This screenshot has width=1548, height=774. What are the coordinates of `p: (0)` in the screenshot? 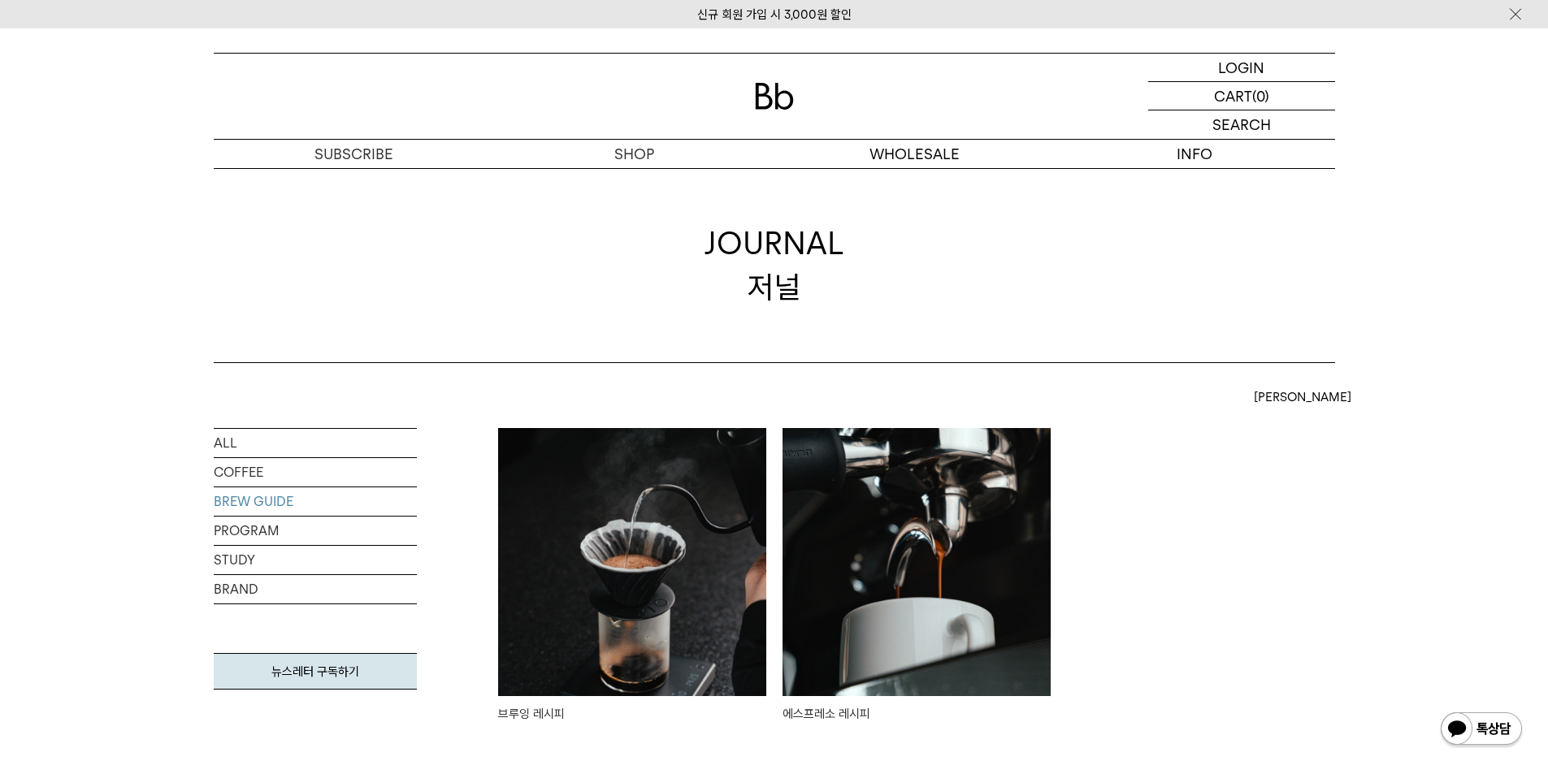 It's located at (1260, 96).